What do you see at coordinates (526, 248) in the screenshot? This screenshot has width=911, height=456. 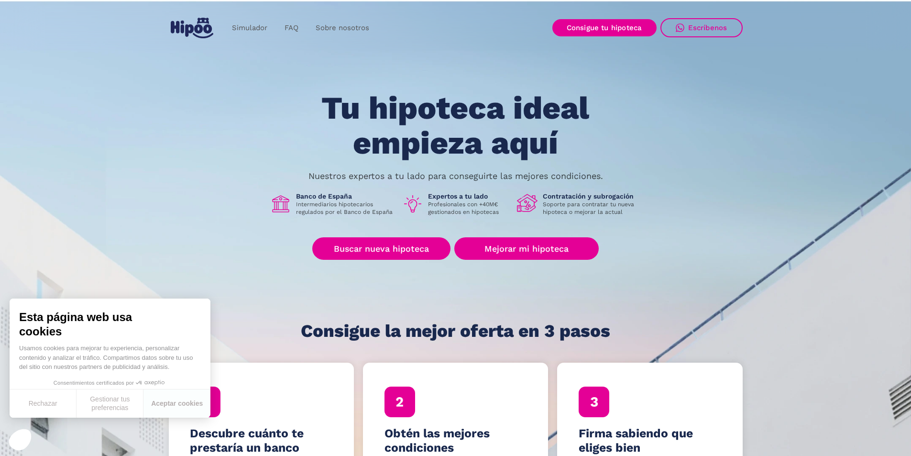 I see `a: Mejorar mi hipoteca` at bounding box center [526, 248].